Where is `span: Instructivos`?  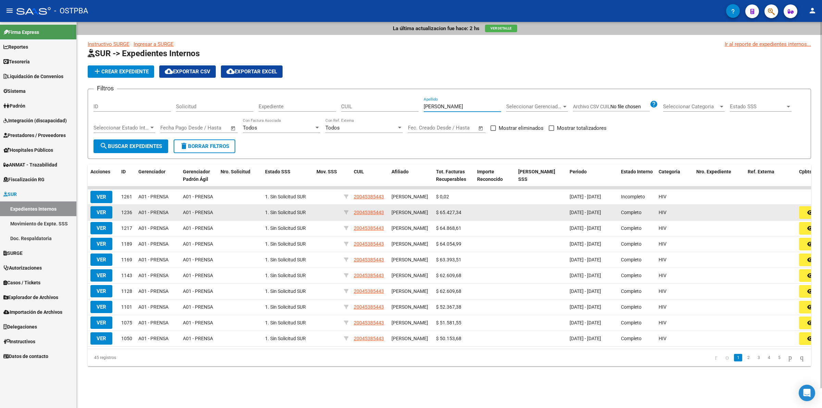
span: Instructivos is located at coordinates (19, 342).